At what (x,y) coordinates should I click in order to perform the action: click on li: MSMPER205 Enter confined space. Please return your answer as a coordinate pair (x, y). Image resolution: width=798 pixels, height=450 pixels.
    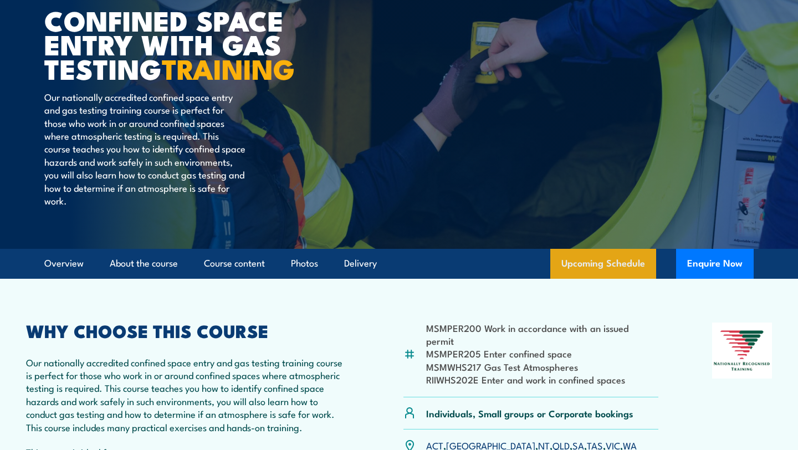
    Looking at the image, I should click on (542, 353).